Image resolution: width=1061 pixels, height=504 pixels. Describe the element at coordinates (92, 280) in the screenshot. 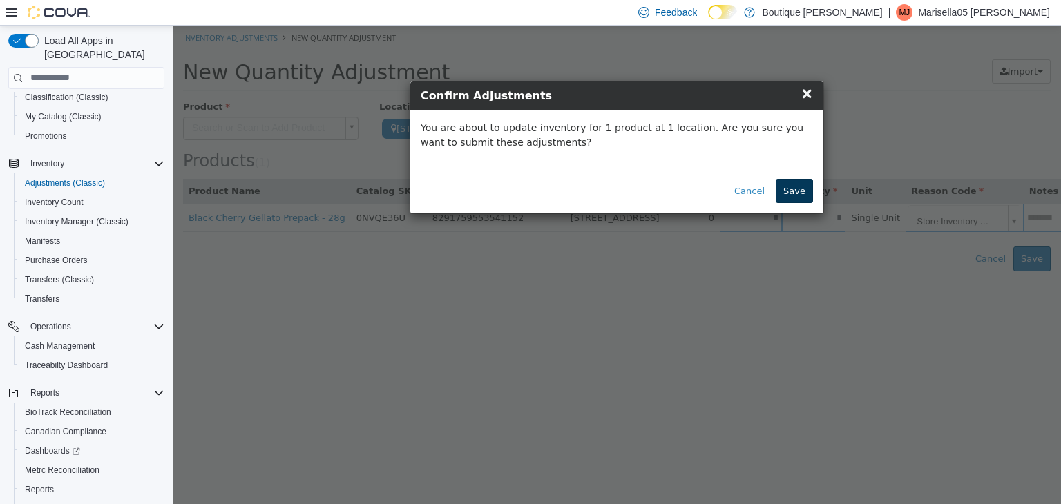

I see `button: Transfers (Classic)` at that location.